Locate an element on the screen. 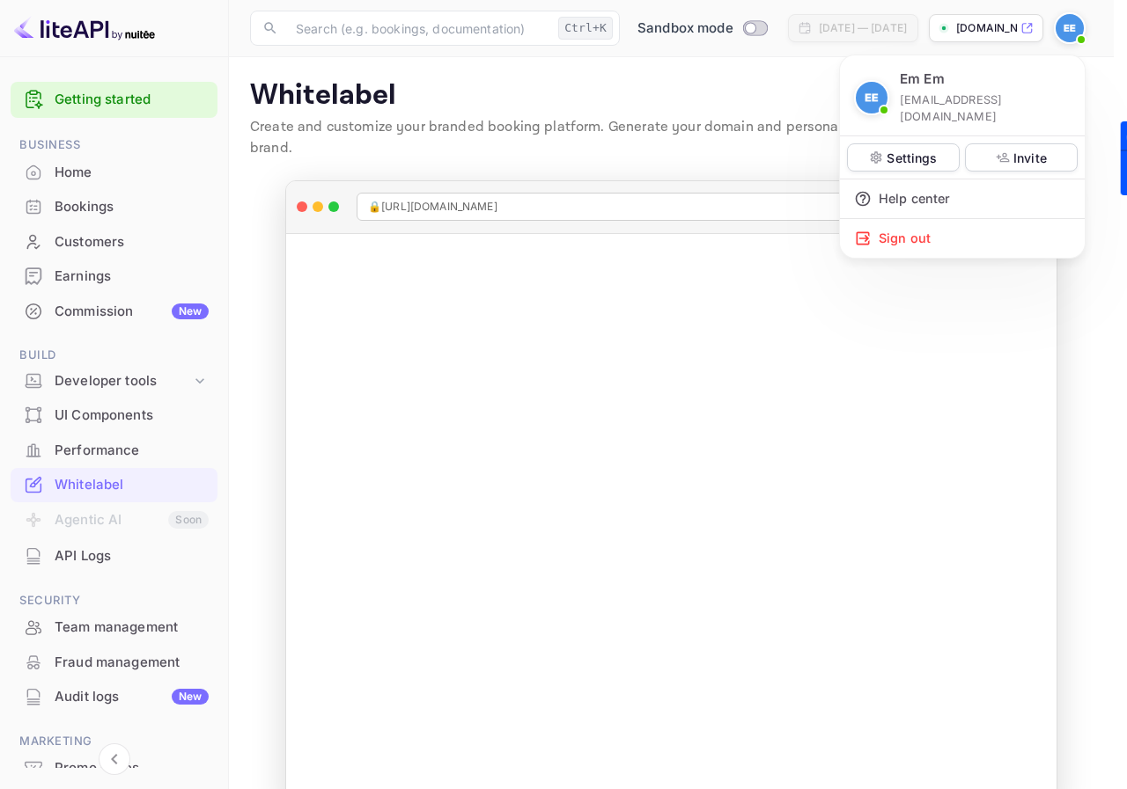 The image size is (1127, 789). div: Help center is located at coordinates (962, 199).